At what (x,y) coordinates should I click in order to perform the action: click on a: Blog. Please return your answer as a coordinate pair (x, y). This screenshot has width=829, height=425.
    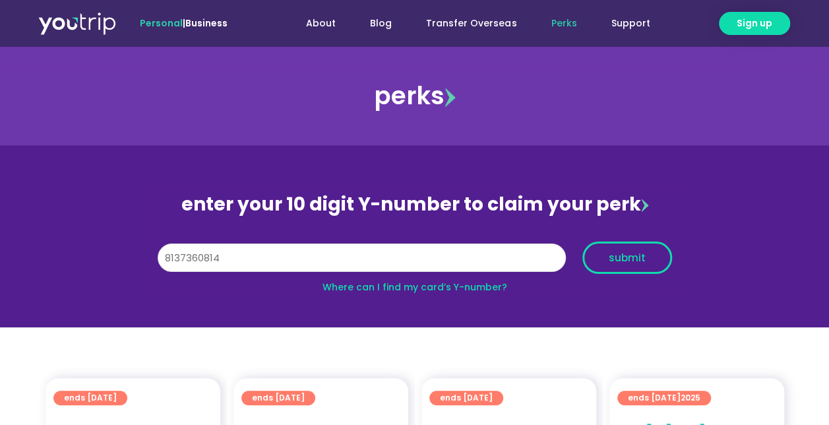
    Looking at the image, I should click on (381, 23).